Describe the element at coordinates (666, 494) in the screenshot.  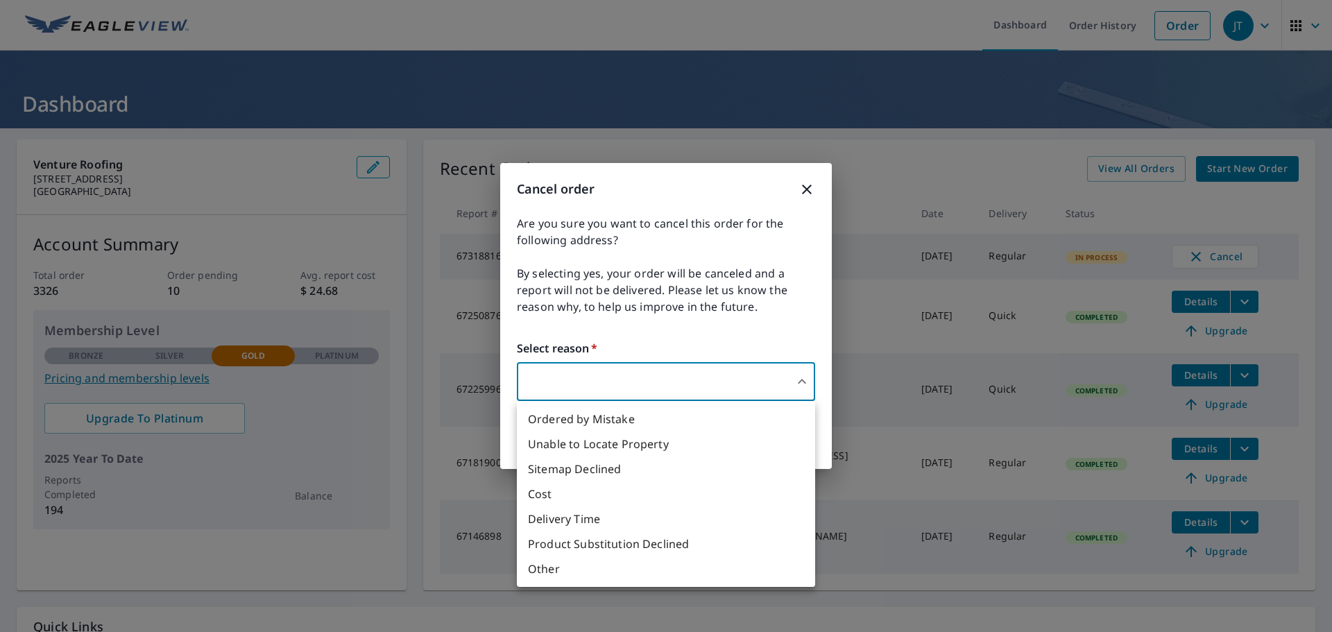
I see `li: Cost` at that location.